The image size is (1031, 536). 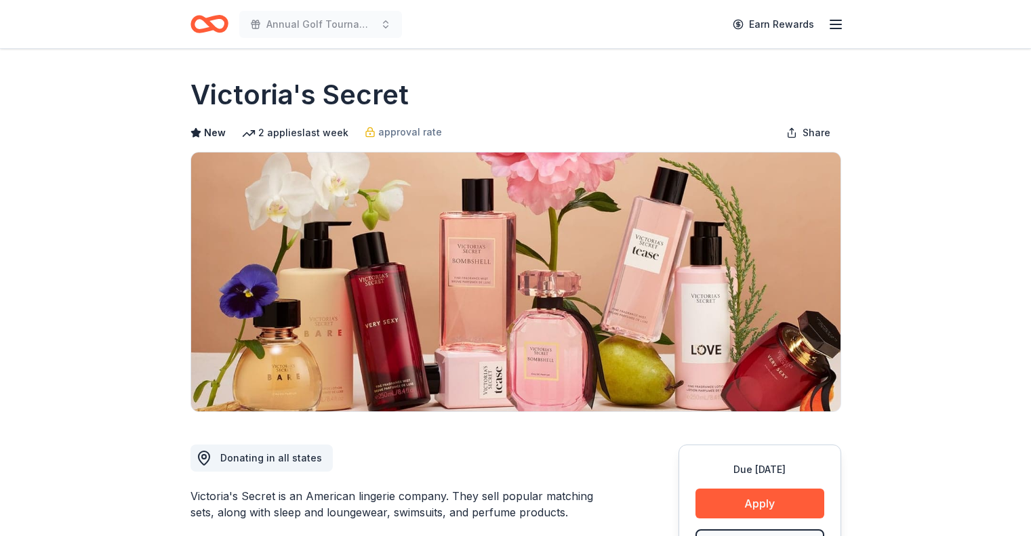 I want to click on button: Share, so click(x=808, y=133).